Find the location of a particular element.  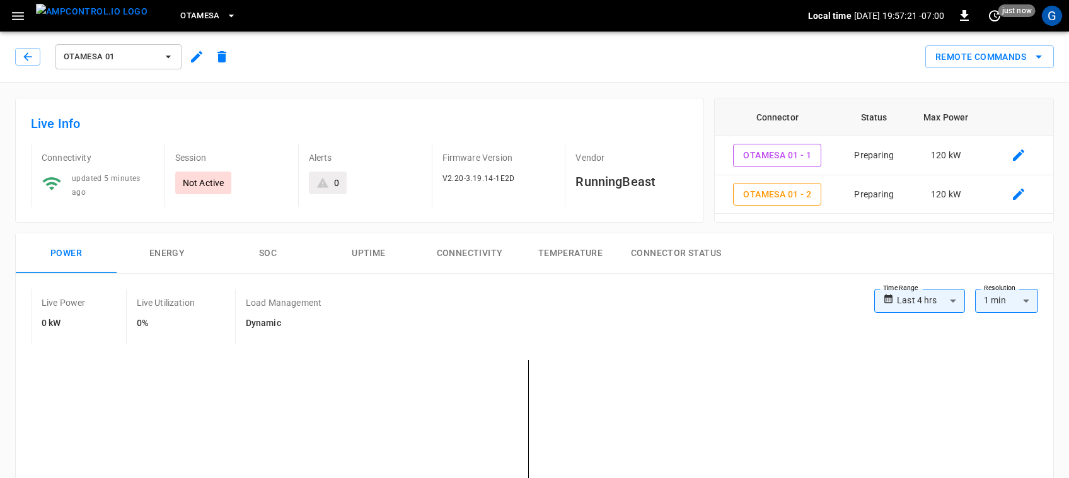

p: Vendor is located at coordinates (631, 158).